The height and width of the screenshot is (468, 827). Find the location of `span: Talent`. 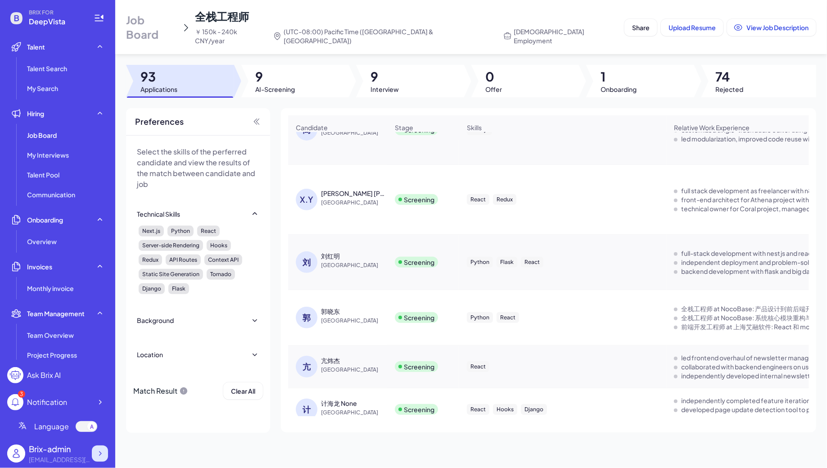

span: Talent is located at coordinates (36, 47).